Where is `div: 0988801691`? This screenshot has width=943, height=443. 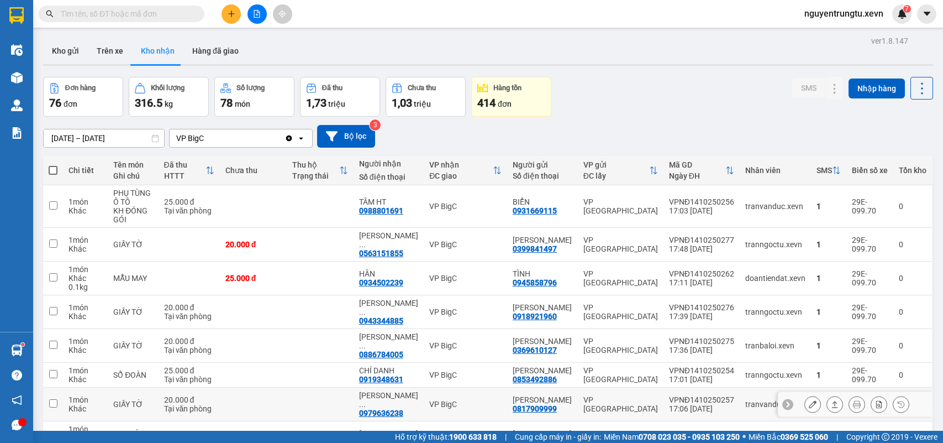 div: 0988801691 is located at coordinates (381, 210).